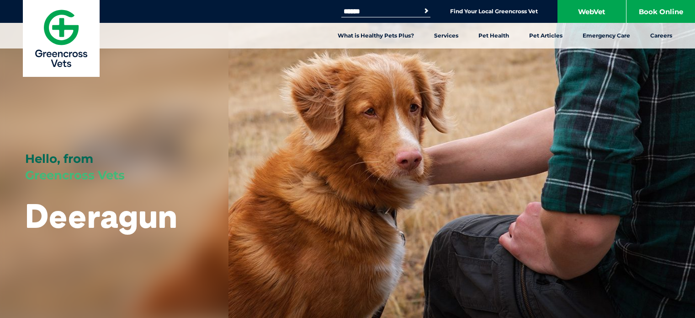 The height and width of the screenshot is (318, 695). I want to click on a: Pet Articles, so click(545, 36).